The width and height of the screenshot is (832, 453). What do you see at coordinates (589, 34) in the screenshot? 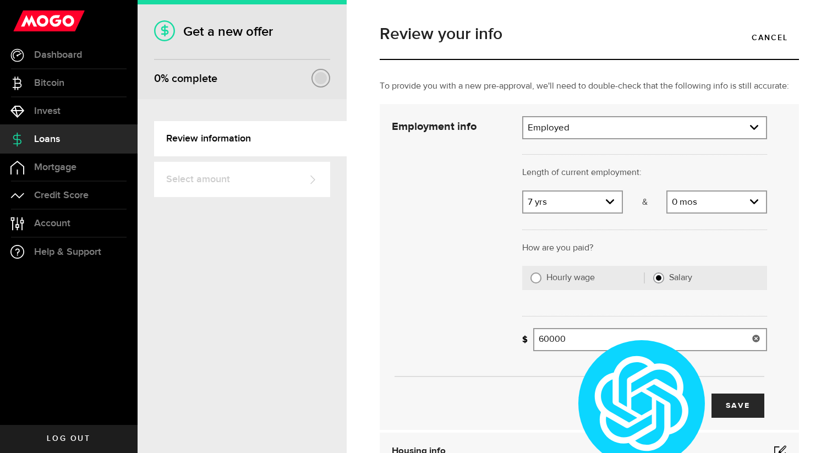
I see `h1: Review your info` at bounding box center [589, 34].